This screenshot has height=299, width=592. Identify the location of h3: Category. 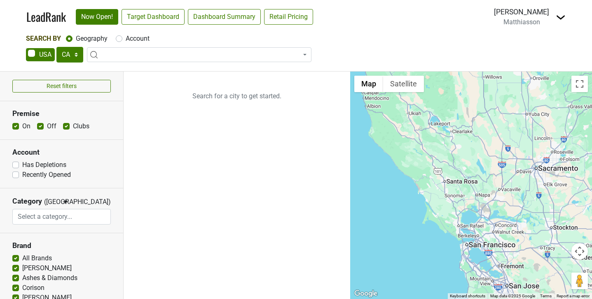
(27, 201).